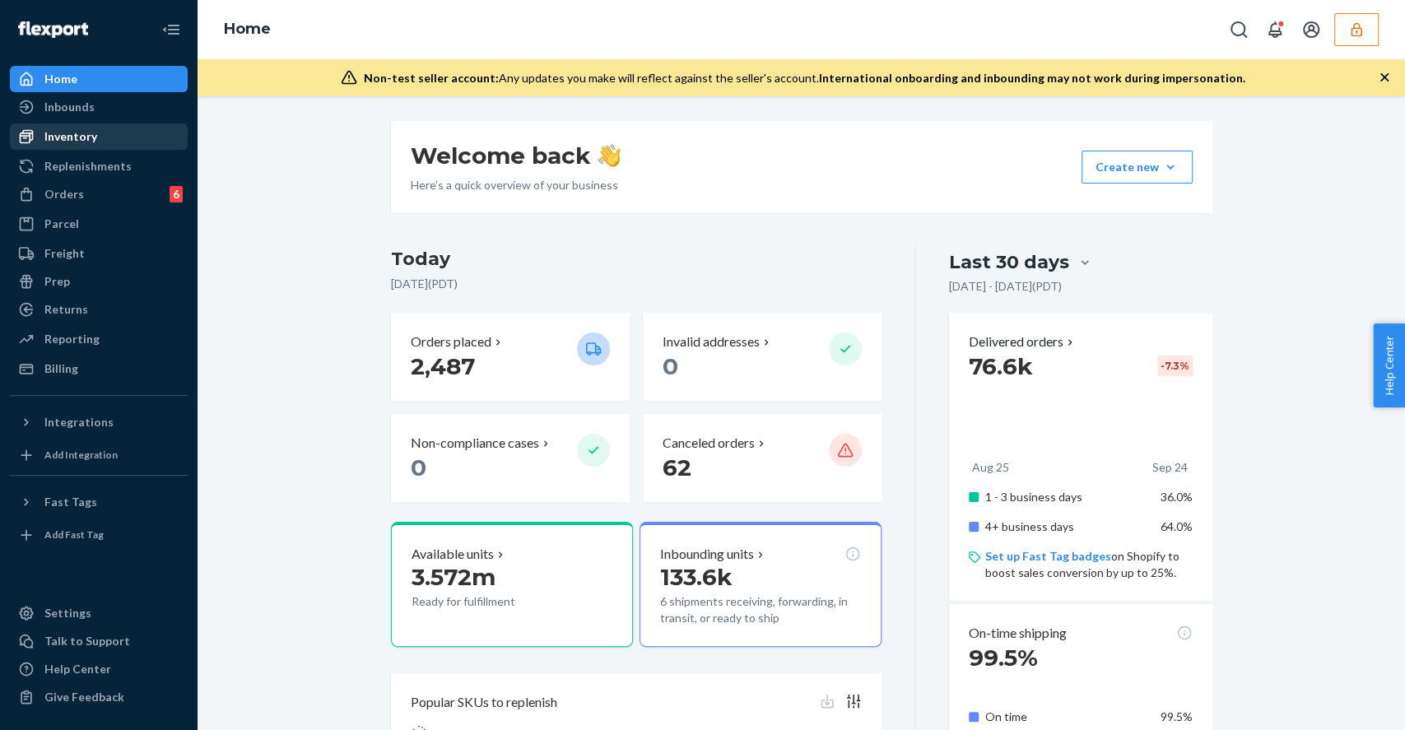 The width and height of the screenshot is (1405, 730). Describe the element at coordinates (1170, 468) in the screenshot. I see `p: Sep 24` at that location.